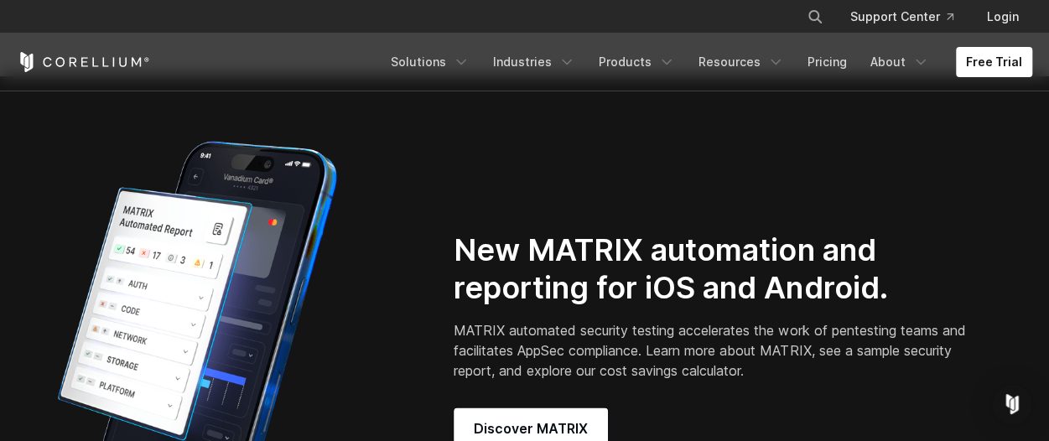  What do you see at coordinates (899, 62) in the screenshot?
I see `a: About` at bounding box center [899, 62].